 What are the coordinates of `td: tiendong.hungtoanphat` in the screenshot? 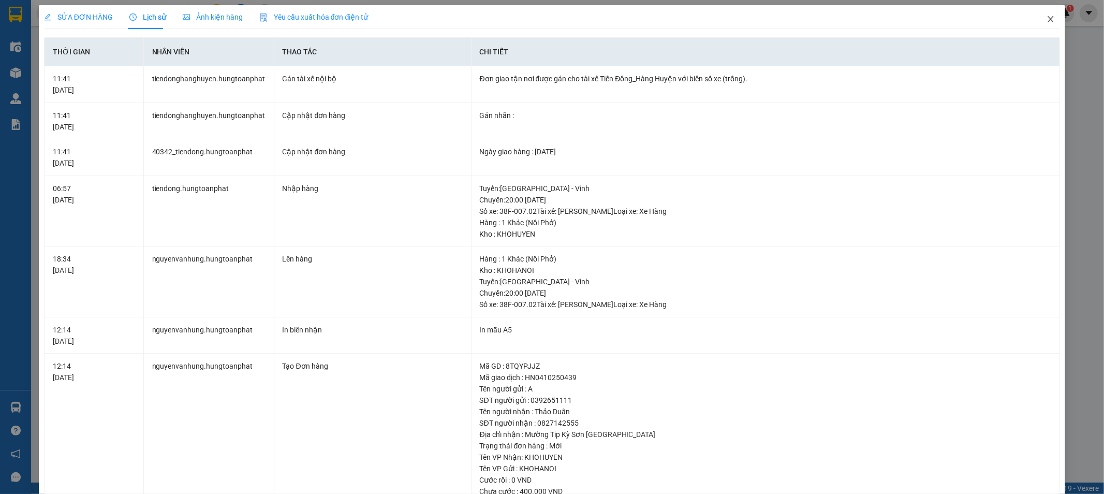 It's located at (209, 211).